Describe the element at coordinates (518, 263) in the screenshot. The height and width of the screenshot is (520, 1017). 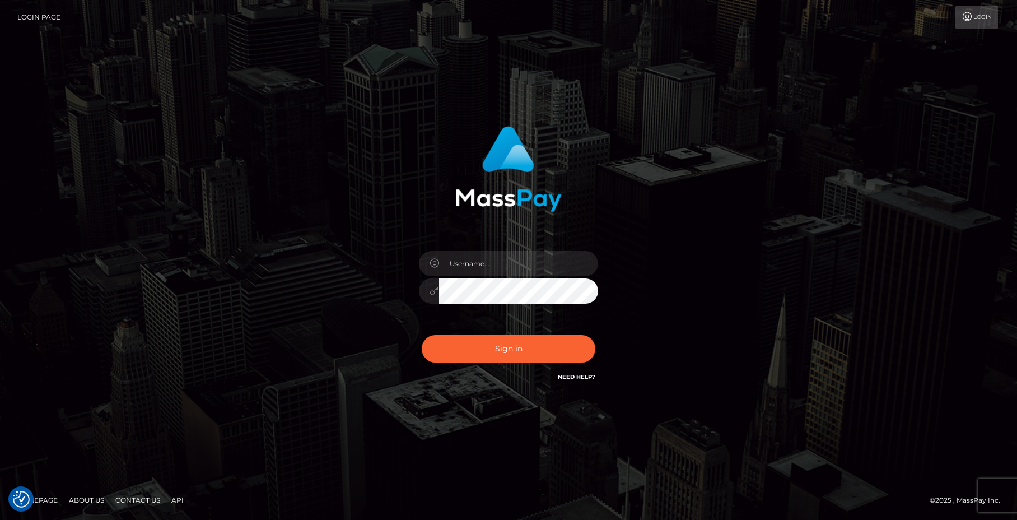
I see `input: Username...` at that location.